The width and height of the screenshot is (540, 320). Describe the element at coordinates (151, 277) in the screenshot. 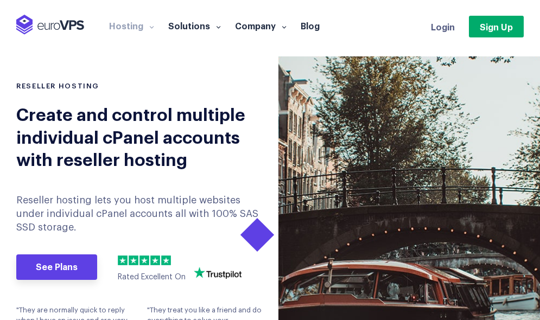

I see `span: Rated Excellent On` at that location.